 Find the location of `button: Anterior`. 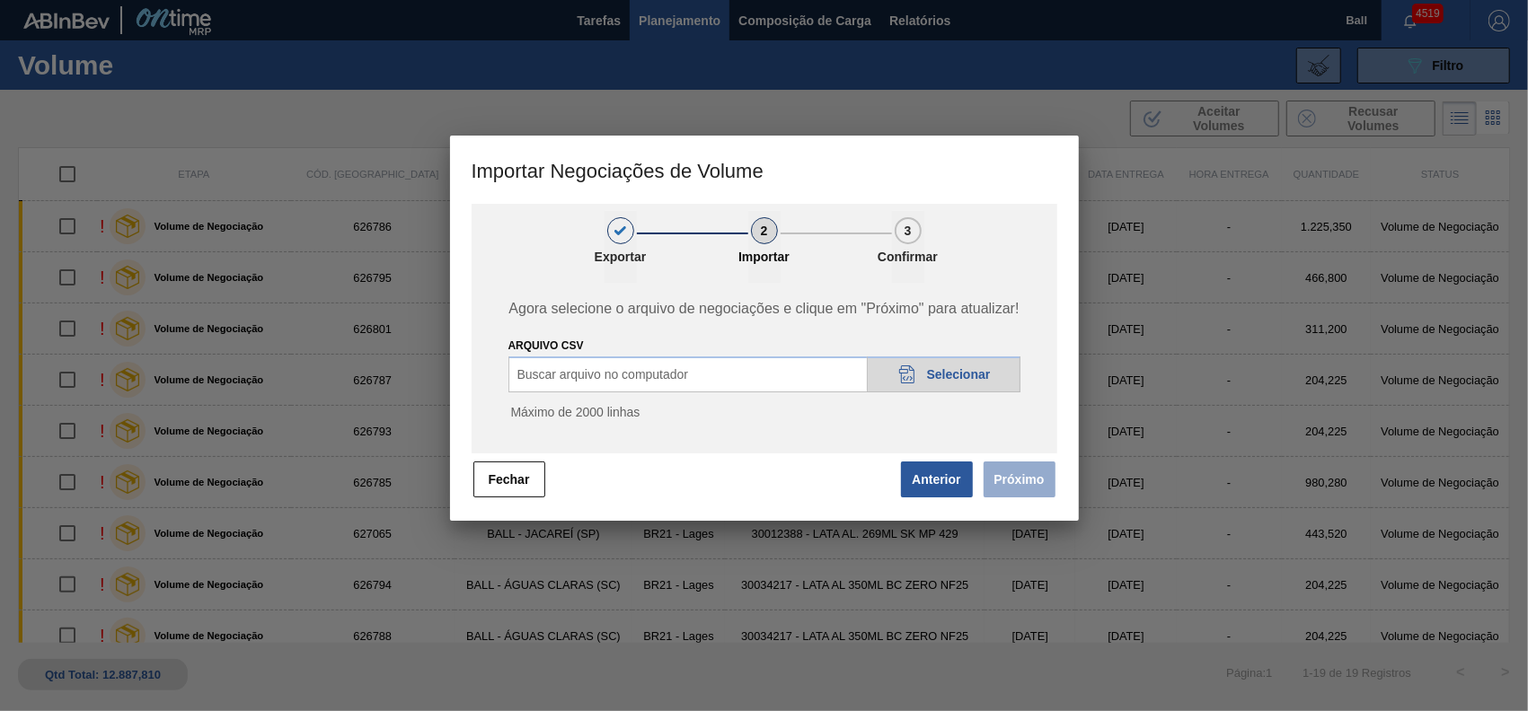

button: Anterior is located at coordinates (937, 480).